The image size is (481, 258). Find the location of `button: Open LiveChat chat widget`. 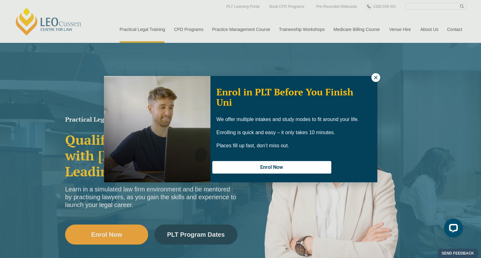

button: Open LiveChat chat widget is located at coordinates (14, 12).